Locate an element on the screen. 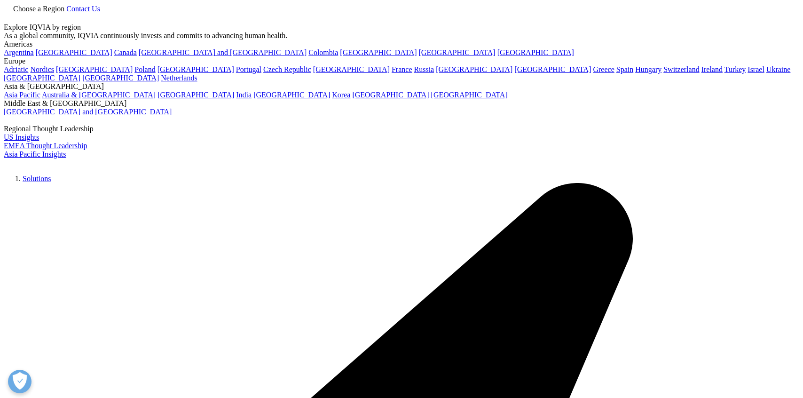  a: Czech Republic is located at coordinates (287, 69).